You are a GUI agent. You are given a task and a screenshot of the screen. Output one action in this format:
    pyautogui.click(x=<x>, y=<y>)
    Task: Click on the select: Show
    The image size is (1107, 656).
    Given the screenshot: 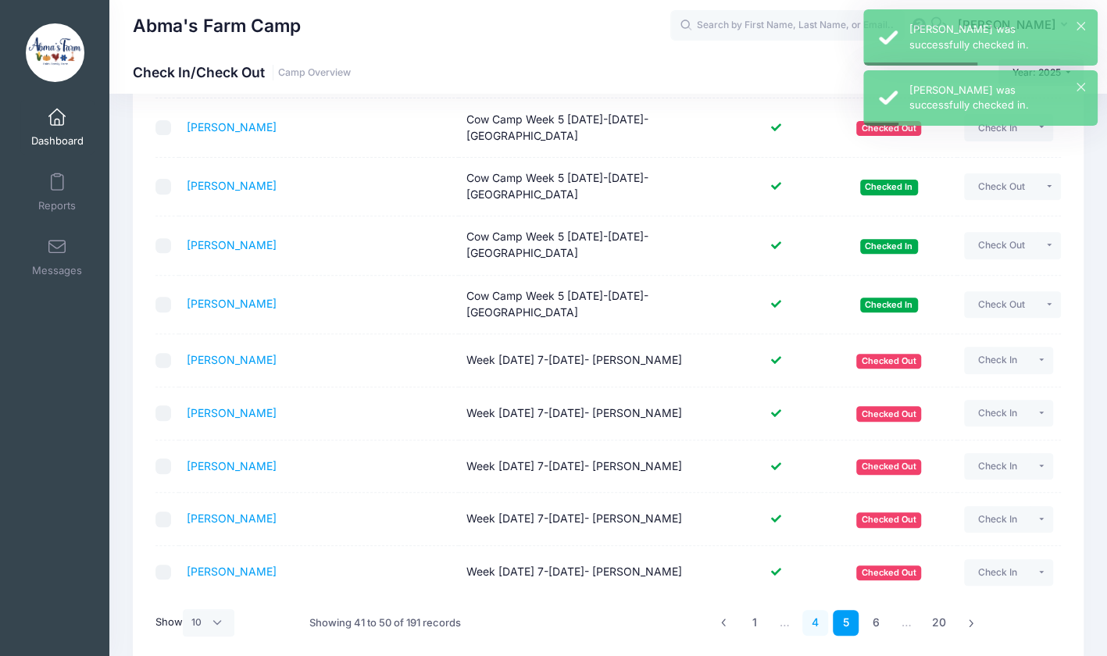 What is the action you would take?
    pyautogui.click(x=209, y=623)
    